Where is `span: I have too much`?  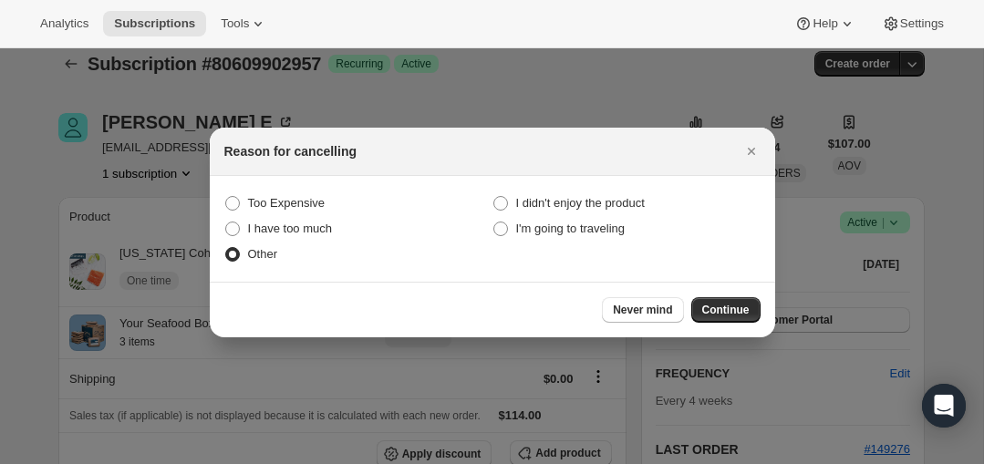 span: I have too much is located at coordinates (290, 228).